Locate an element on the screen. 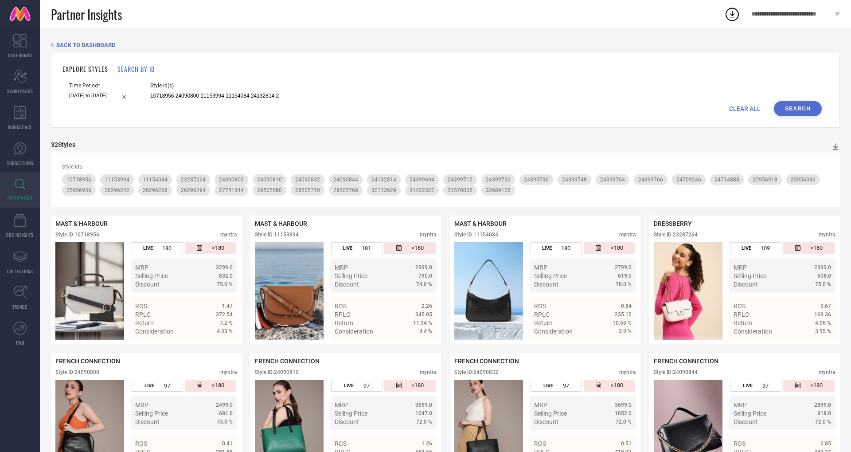 The height and width of the screenshot is (452, 851). span: 32689126 is located at coordinates (498, 190).